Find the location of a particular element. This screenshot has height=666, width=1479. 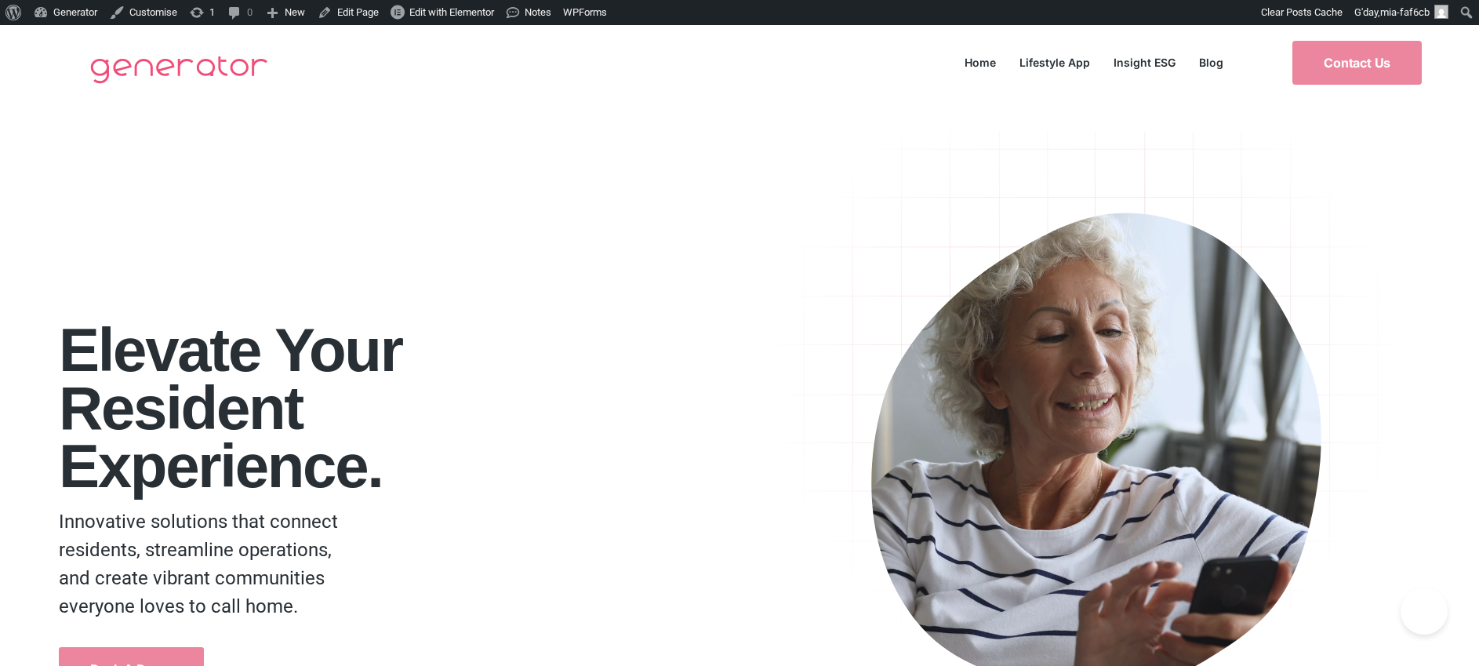

a: Home is located at coordinates (981, 62).